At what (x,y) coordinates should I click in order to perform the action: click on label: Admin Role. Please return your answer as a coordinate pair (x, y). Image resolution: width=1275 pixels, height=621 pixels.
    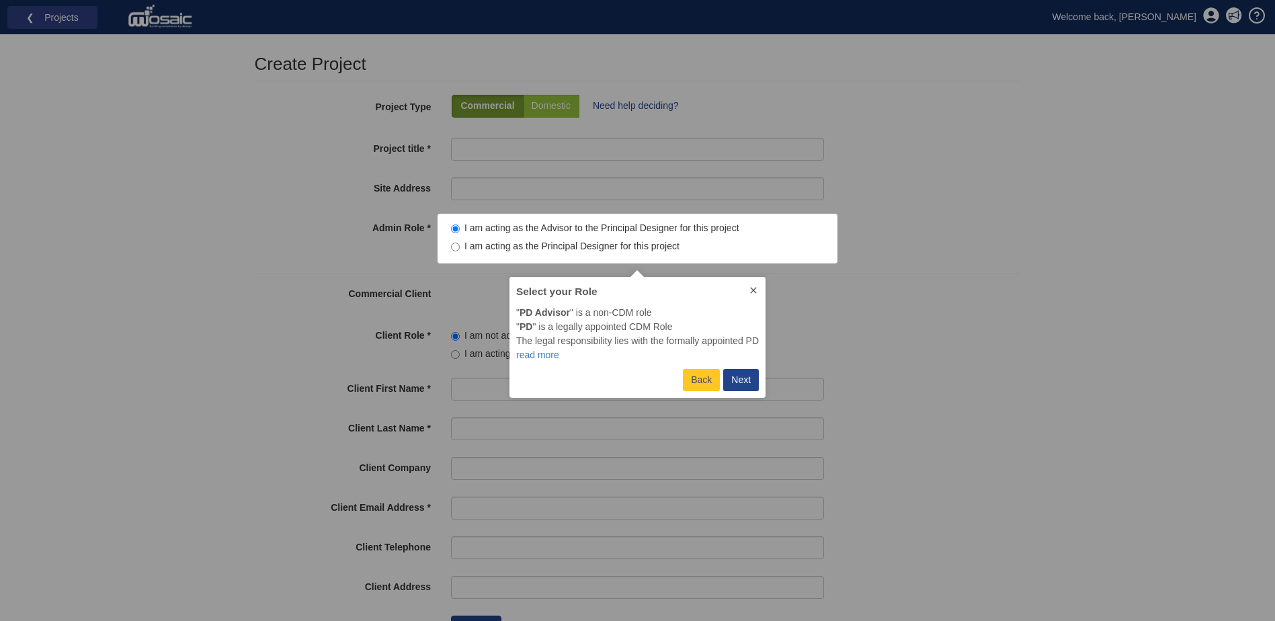
    Looking at the image, I should click on (343, 226).